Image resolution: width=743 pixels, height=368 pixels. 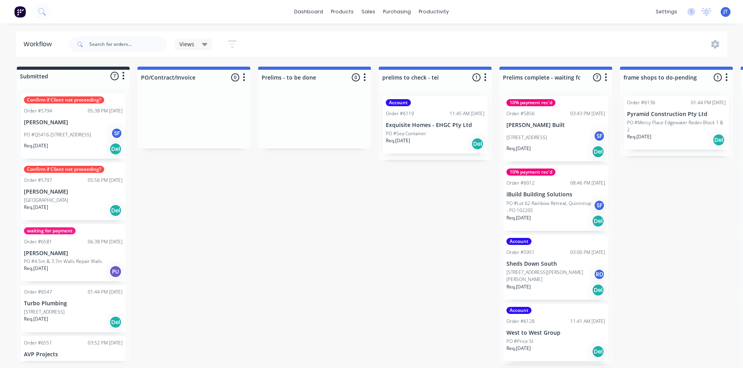 I want to click on img: Factory, so click(x=20, y=12).